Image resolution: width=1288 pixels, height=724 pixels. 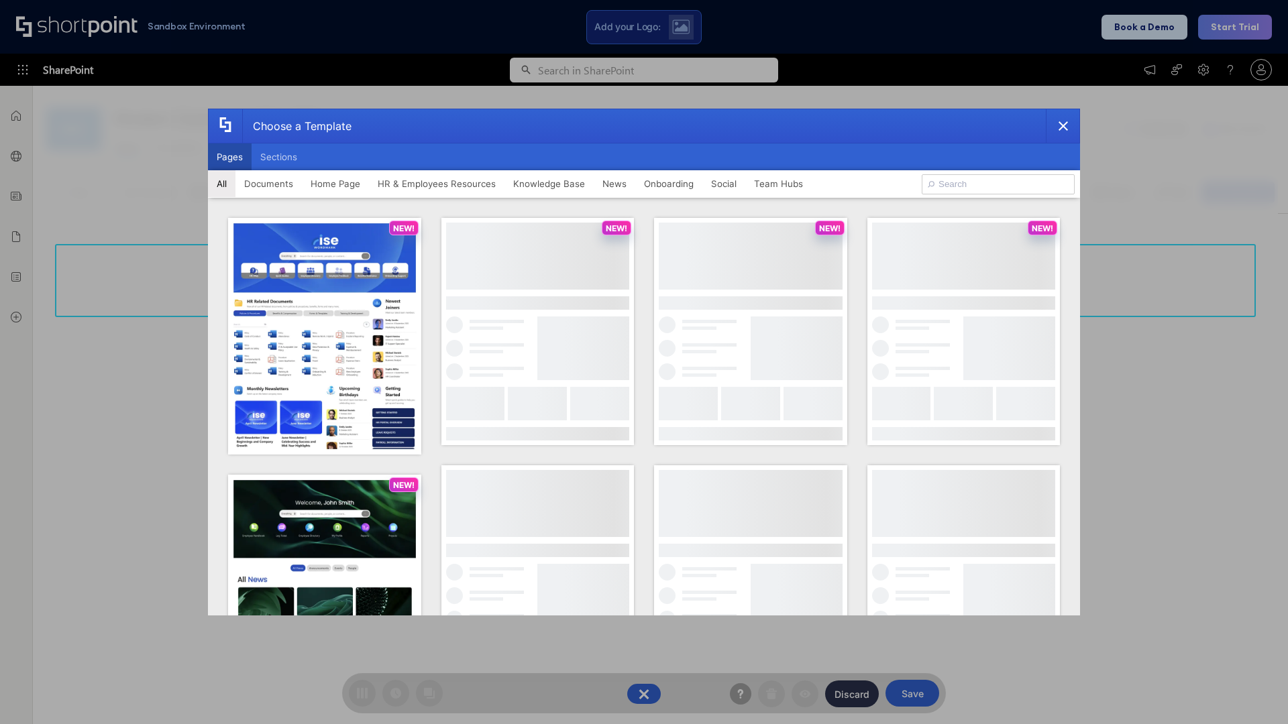 What do you see at coordinates (278, 157) in the screenshot?
I see `button: Sections` at bounding box center [278, 157].